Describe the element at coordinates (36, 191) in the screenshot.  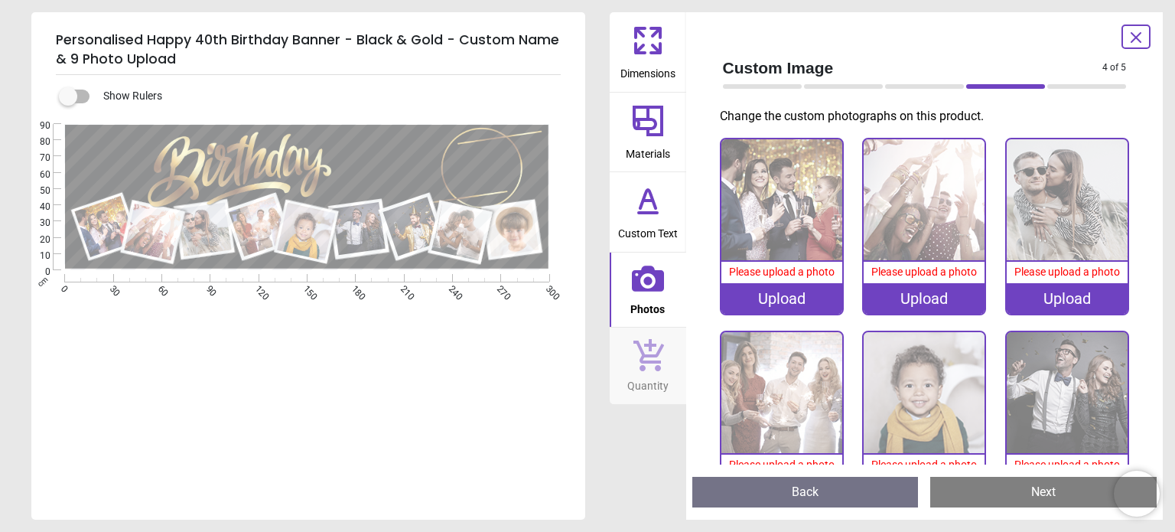
I see `span: 50` at that location.